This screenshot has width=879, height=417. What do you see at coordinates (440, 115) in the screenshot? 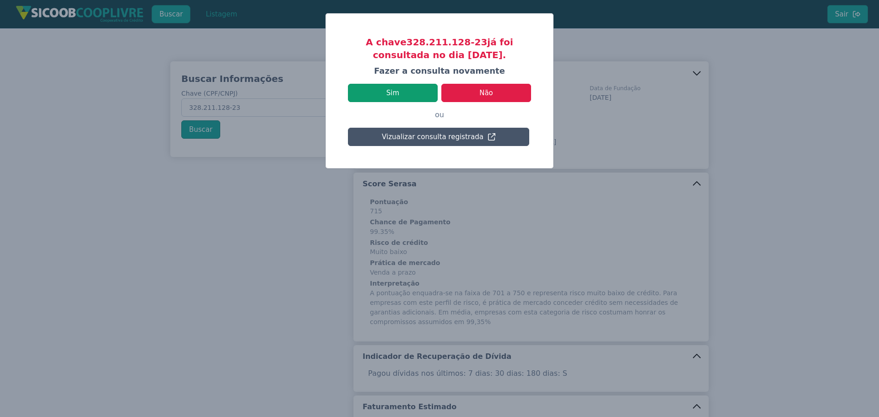
I see `p: ou` at bounding box center [440, 115].